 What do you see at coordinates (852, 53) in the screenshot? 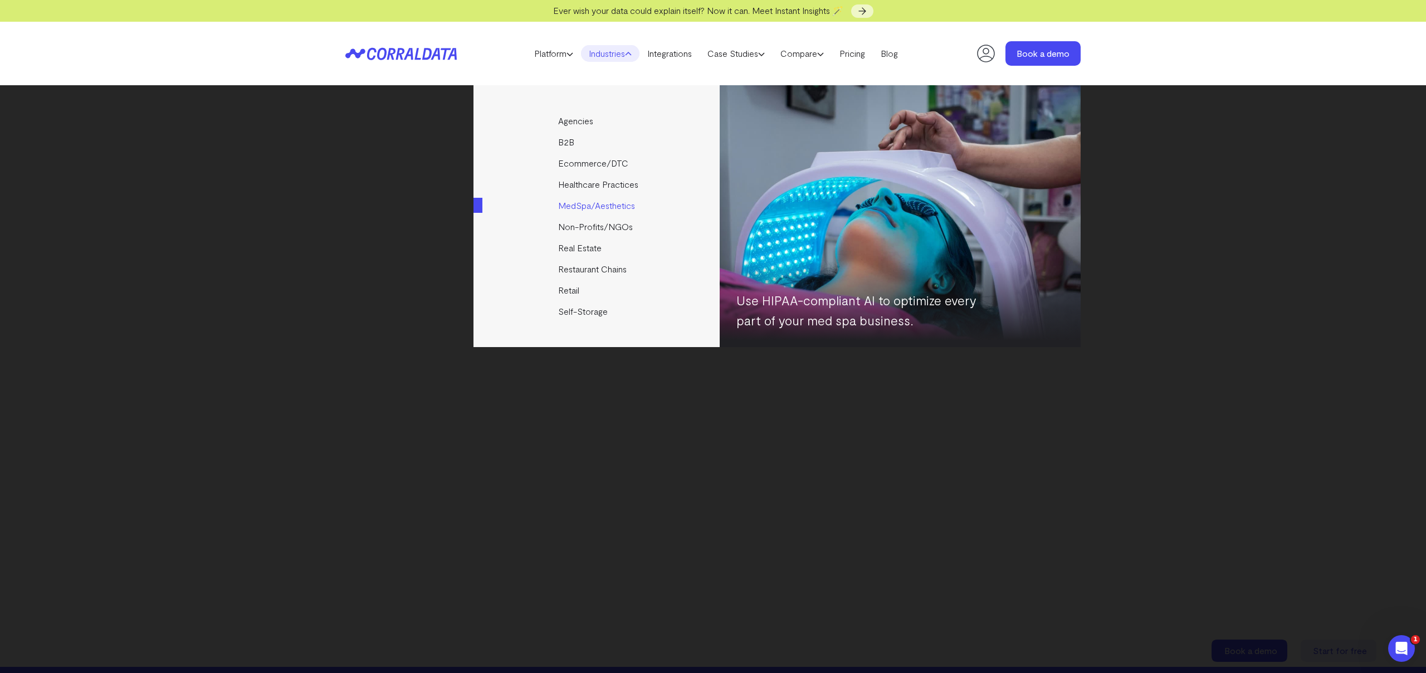
I see `a: Pricing` at bounding box center [852, 53].